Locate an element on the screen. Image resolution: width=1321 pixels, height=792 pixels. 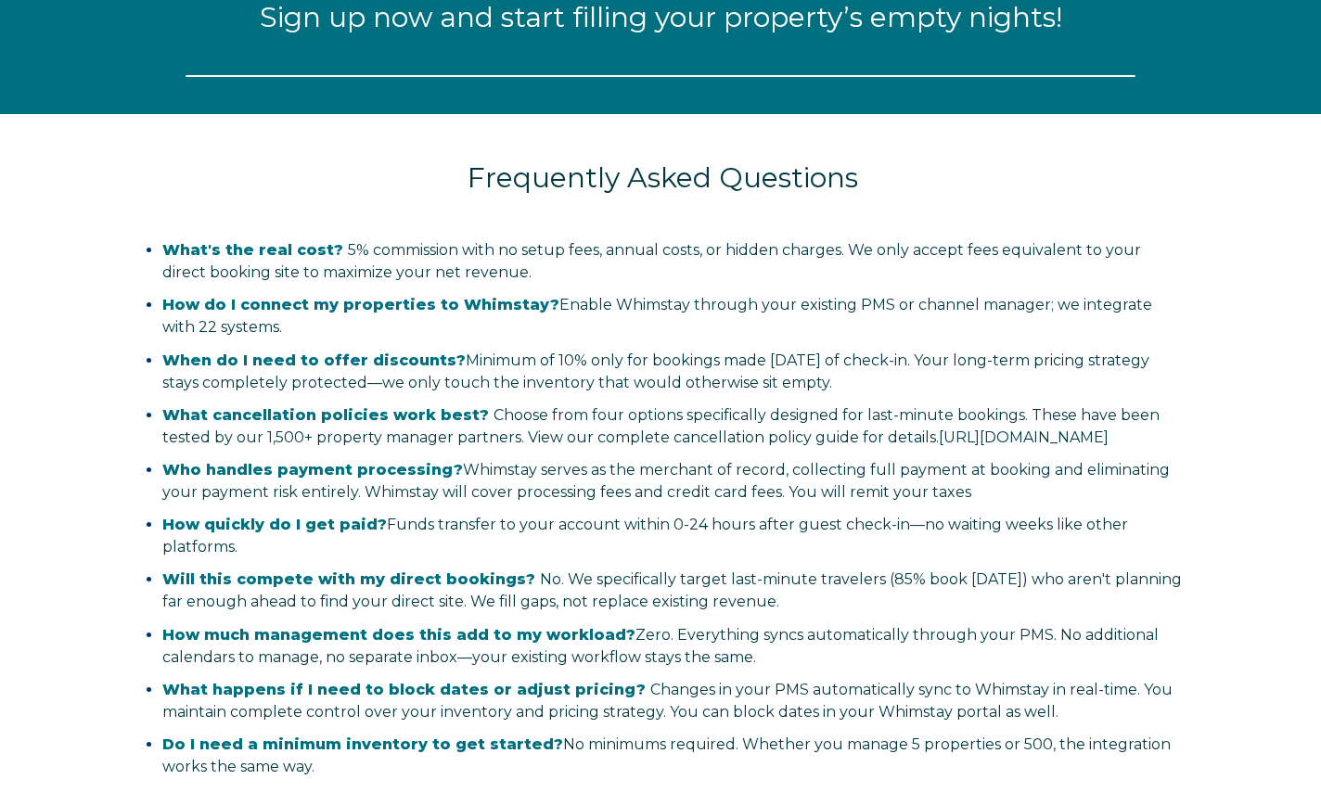
strong: How much management does this add to my workload? is located at coordinates (399, 634).